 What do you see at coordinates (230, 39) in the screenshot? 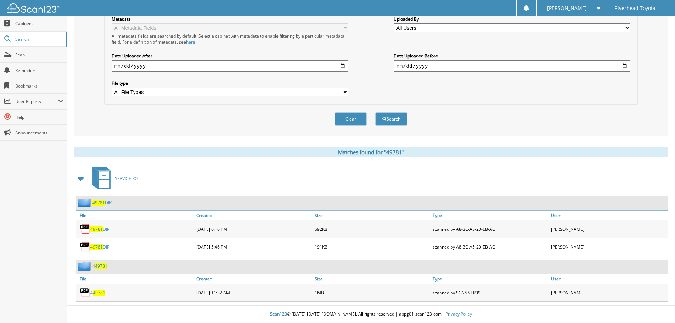
I see `div: All metadata fields are searched by default. Select a cabinet with metadata to enable filtering b...` at bounding box center [230, 39].